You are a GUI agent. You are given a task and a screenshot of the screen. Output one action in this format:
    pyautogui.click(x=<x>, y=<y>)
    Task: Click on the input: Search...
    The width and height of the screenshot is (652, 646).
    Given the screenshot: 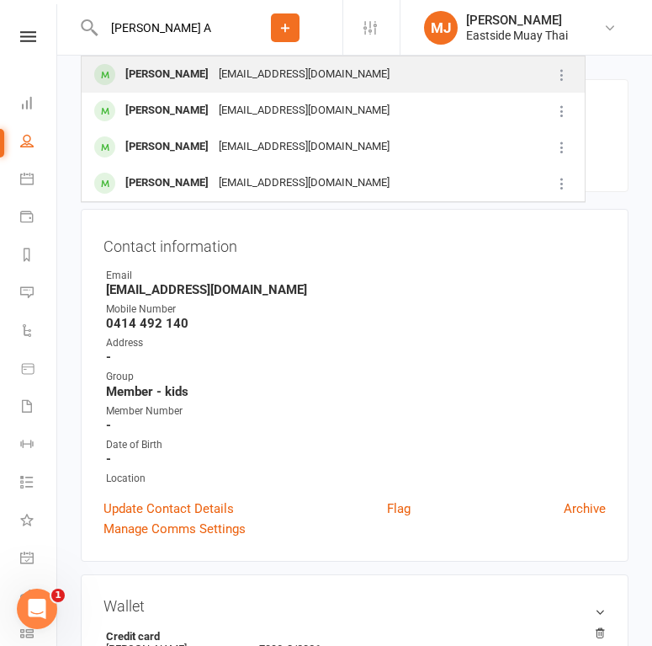 What is the action you would take?
    pyautogui.click(x=163, y=28)
    